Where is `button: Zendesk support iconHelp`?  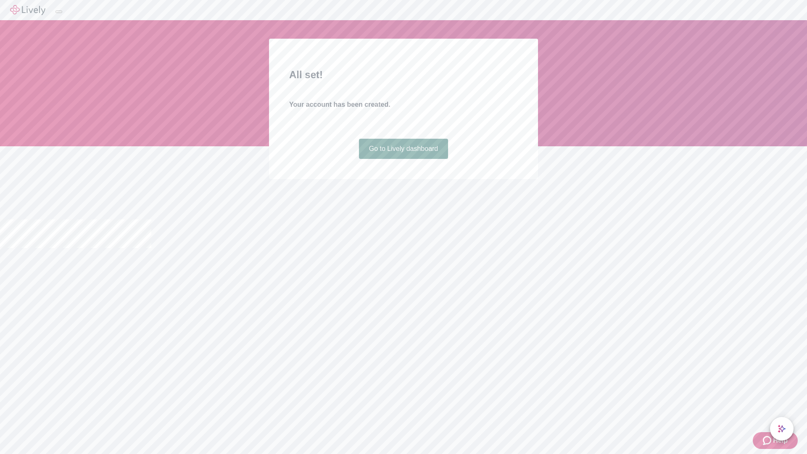 button: Zendesk support iconHelp is located at coordinates (775, 441).